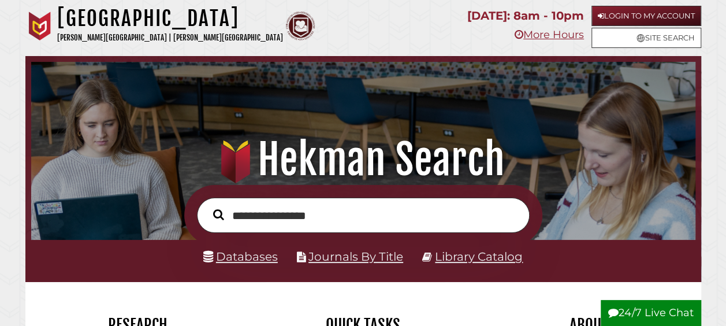 Image resolution: width=726 pixels, height=326 pixels. What do you see at coordinates (356, 256) in the screenshot?
I see `a: Journals By Title` at bounding box center [356, 256].